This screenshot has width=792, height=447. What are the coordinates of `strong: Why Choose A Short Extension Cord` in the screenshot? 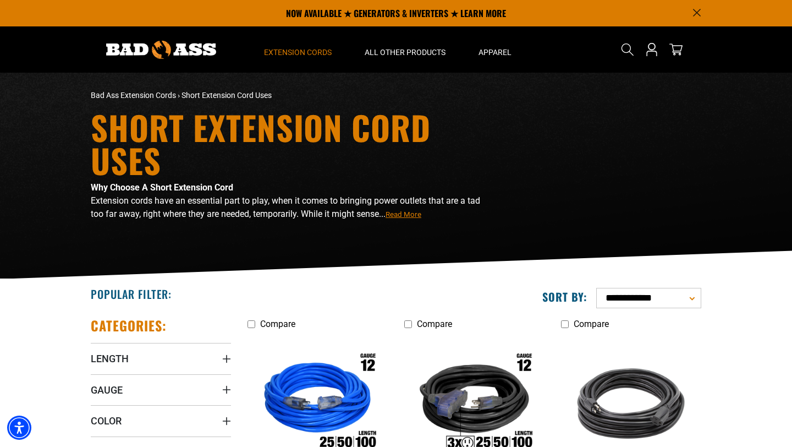 It's located at (162, 187).